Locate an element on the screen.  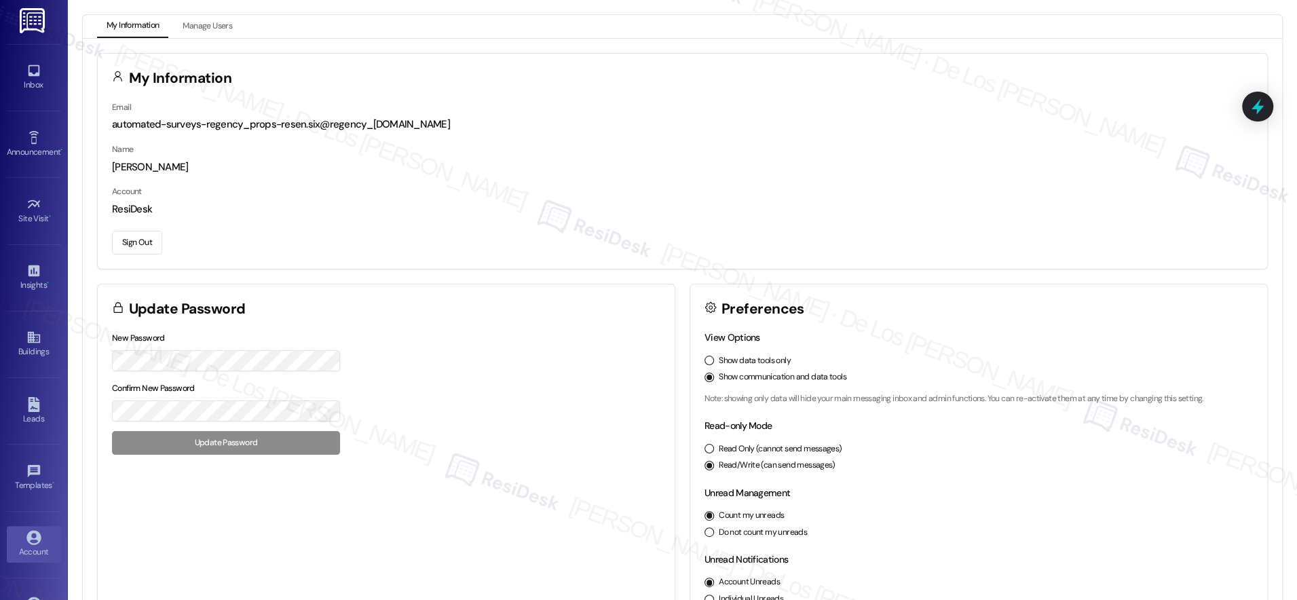
button: Manage Users is located at coordinates (207, 26).